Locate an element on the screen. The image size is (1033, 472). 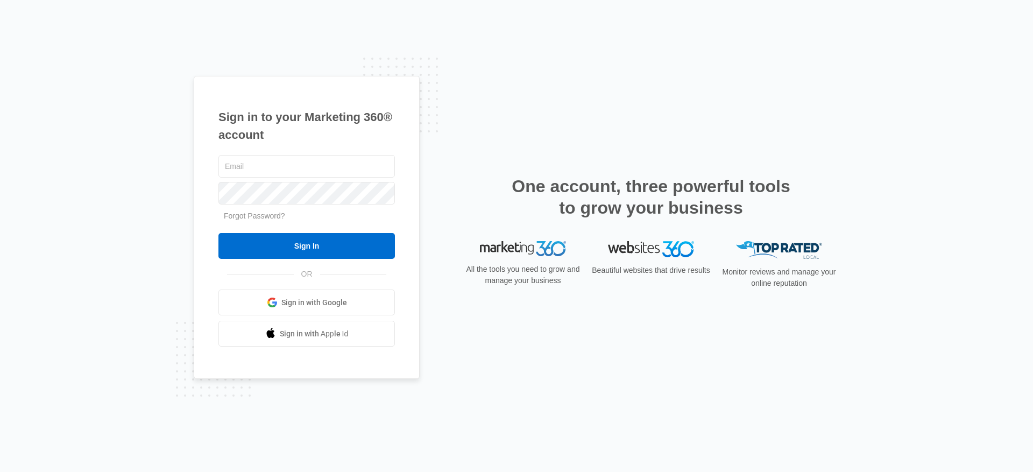
a: Forgot Password? is located at coordinates (255, 216).